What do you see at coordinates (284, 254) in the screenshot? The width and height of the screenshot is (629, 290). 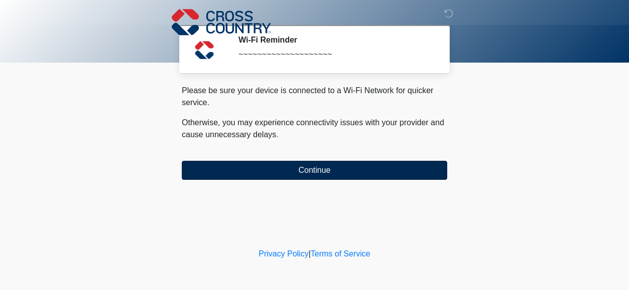 I see `a: Privacy Policy` at bounding box center [284, 254].